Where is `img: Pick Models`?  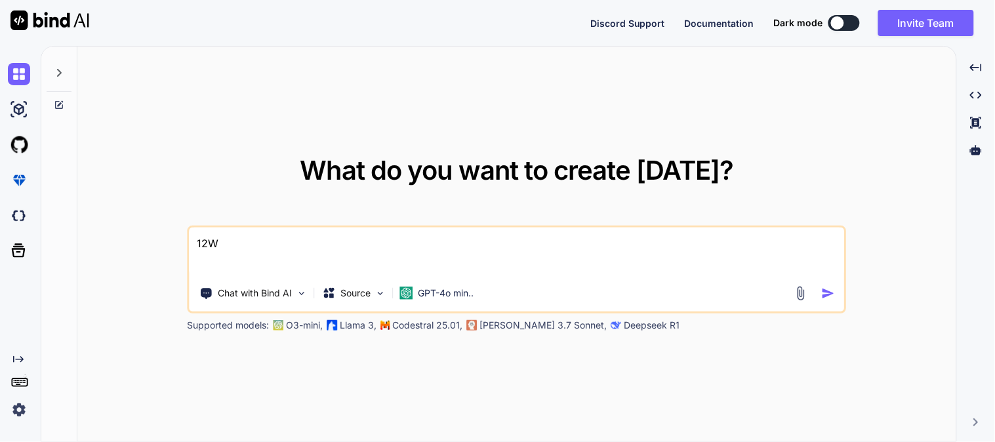
img: Pick Models is located at coordinates (380, 293).